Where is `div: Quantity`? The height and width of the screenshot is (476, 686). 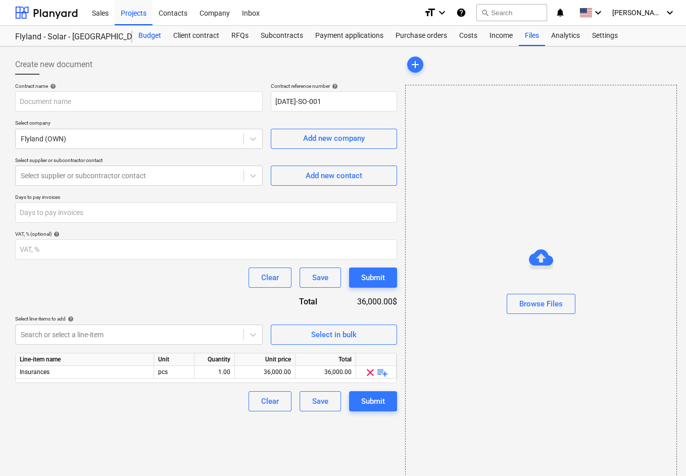
div: Quantity is located at coordinates (215, 360).